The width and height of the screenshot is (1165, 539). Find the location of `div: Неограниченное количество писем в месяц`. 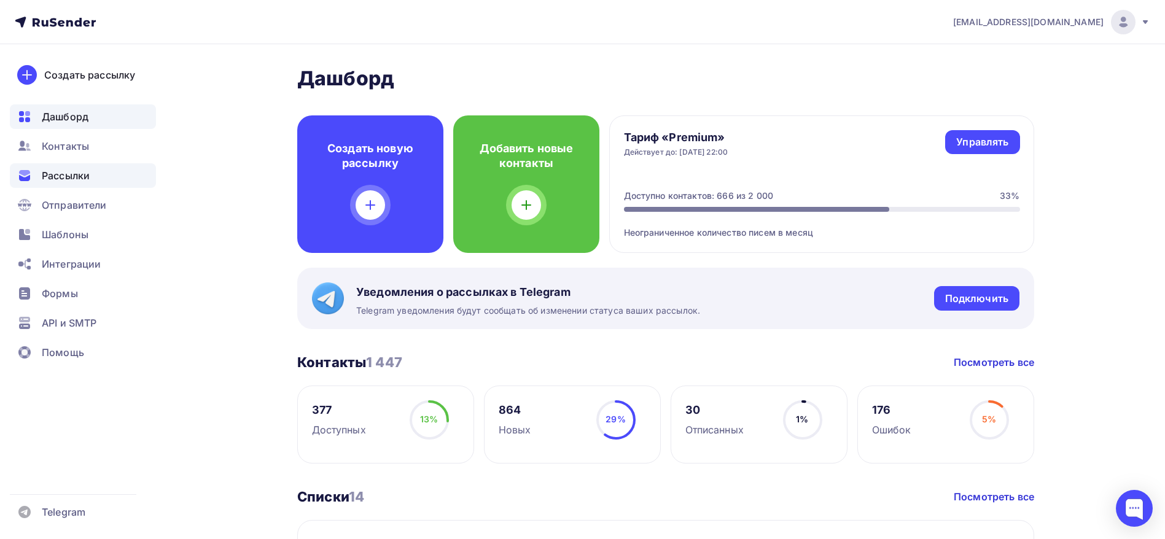

div: Неограниченное количество писем в месяц is located at coordinates (822, 225).